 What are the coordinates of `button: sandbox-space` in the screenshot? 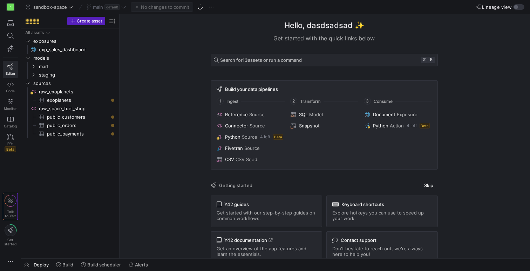 It's located at (49, 7).